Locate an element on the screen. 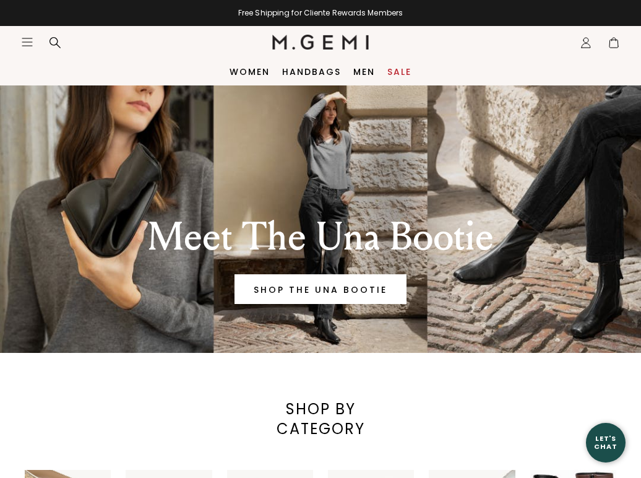 The image size is (641, 478). div: Let's Chat is located at coordinates (606, 442).